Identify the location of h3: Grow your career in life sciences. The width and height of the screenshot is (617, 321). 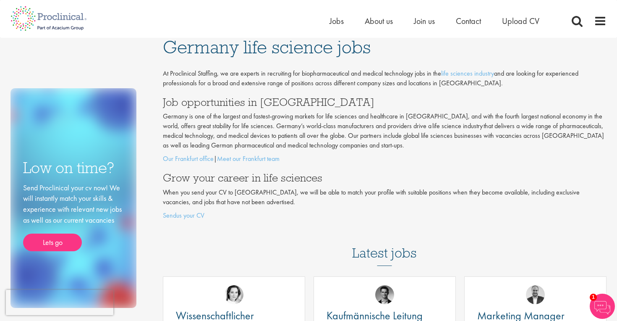
(385, 178).